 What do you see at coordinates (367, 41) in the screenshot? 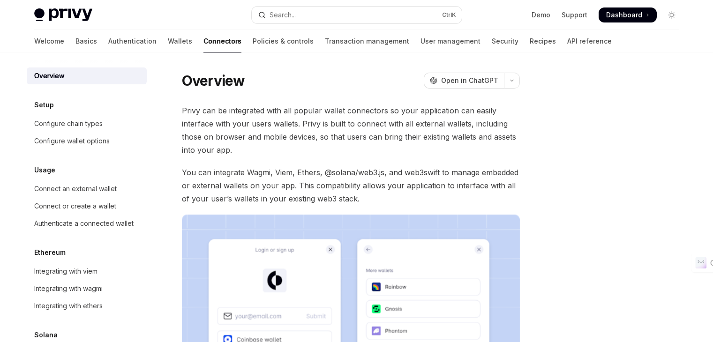
I see `a: Transaction management` at bounding box center [367, 41].